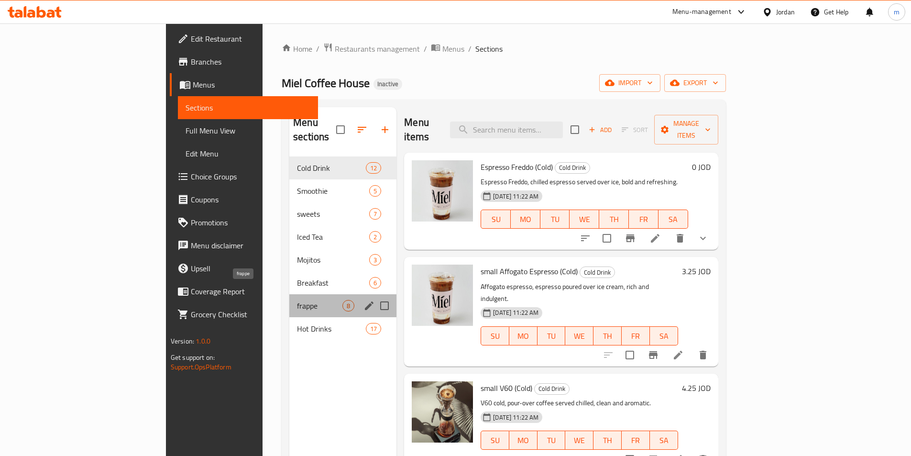 This screenshot has width=911, height=456. Describe the element at coordinates (526, 219) in the screenshot. I see `span: MO` at that location.